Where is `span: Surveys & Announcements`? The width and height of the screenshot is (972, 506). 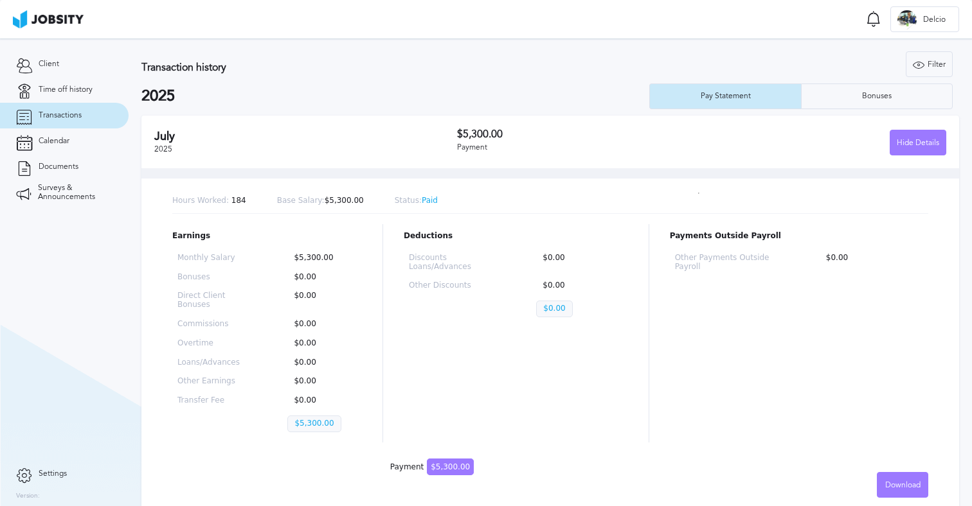 span: Surveys & Announcements is located at coordinates (75, 193).